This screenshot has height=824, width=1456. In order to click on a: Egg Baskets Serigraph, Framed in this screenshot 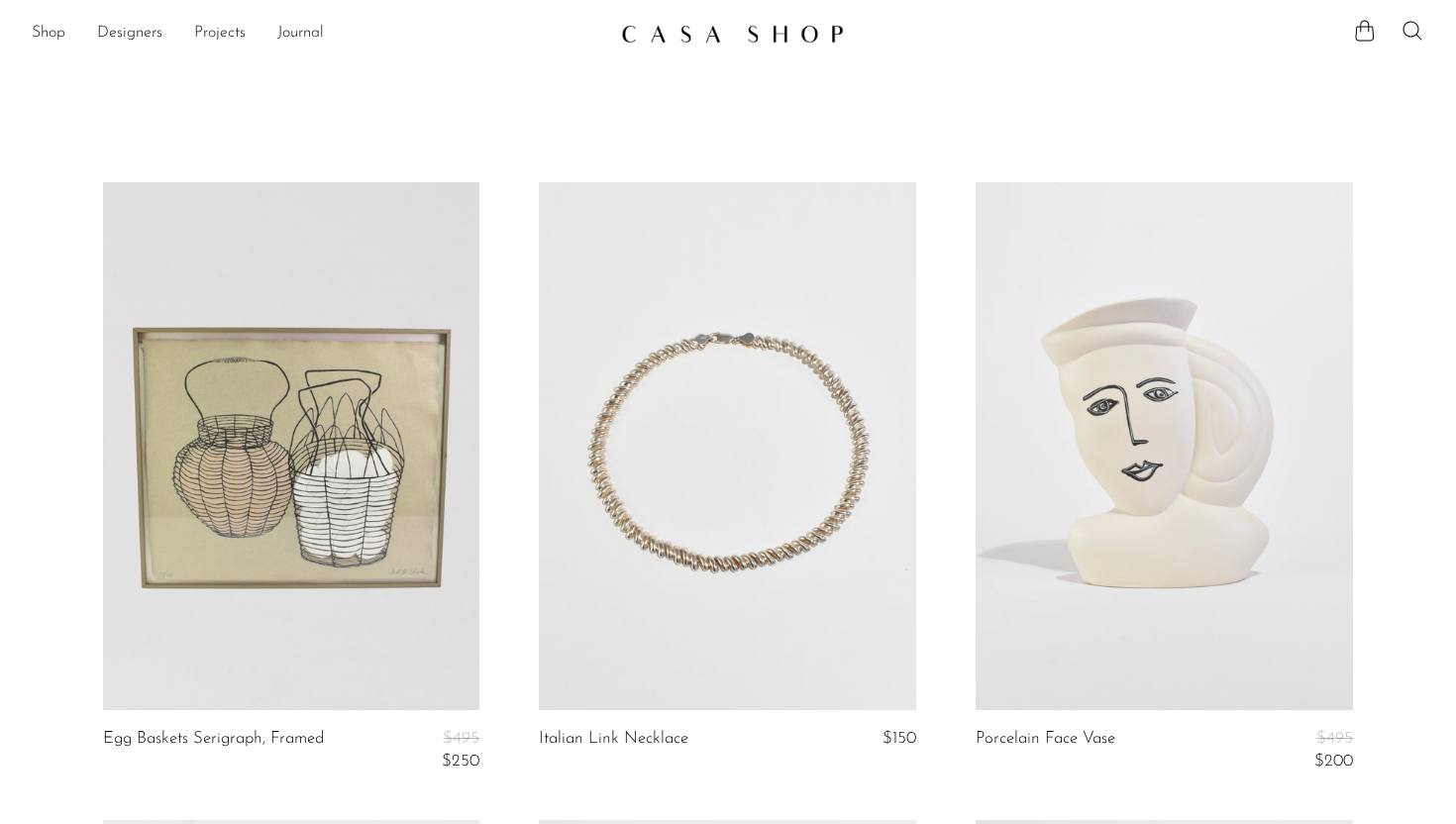, I will do `click(213, 751)`.